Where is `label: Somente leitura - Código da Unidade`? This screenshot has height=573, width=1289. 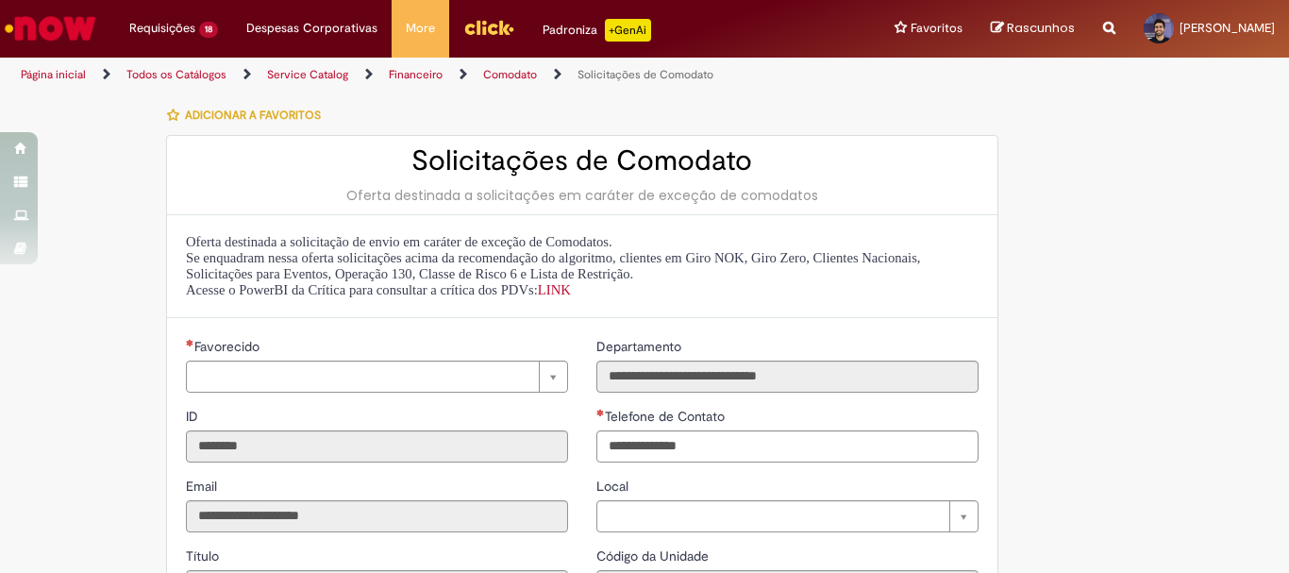 label: Somente leitura - Código da Unidade is located at coordinates (654, 556).